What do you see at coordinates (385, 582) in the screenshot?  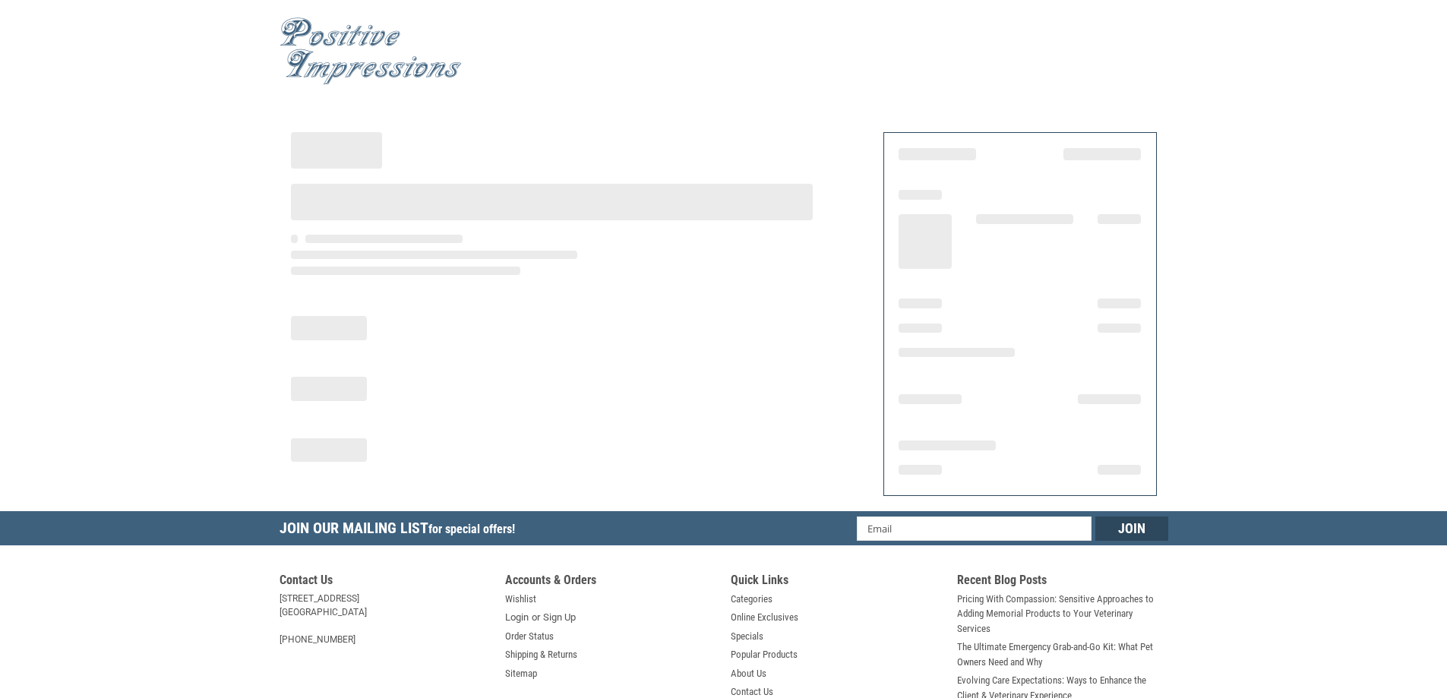 I see `h5: Contact Us` at bounding box center [385, 582].